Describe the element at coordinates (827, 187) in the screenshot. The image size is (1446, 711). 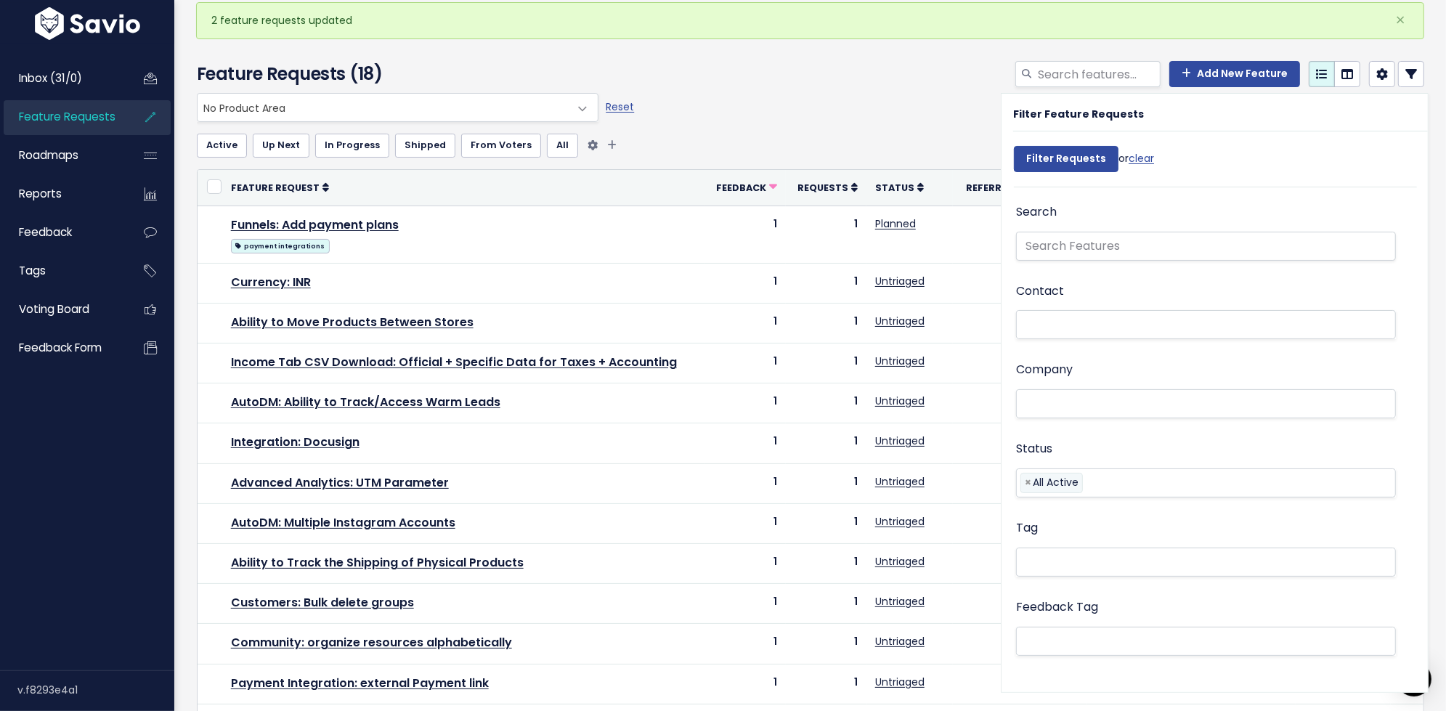
I see `a: Requests` at that location.